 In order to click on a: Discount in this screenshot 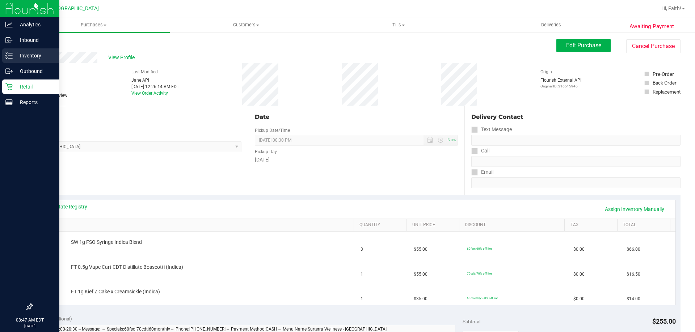, I will do `click(513, 225)`.